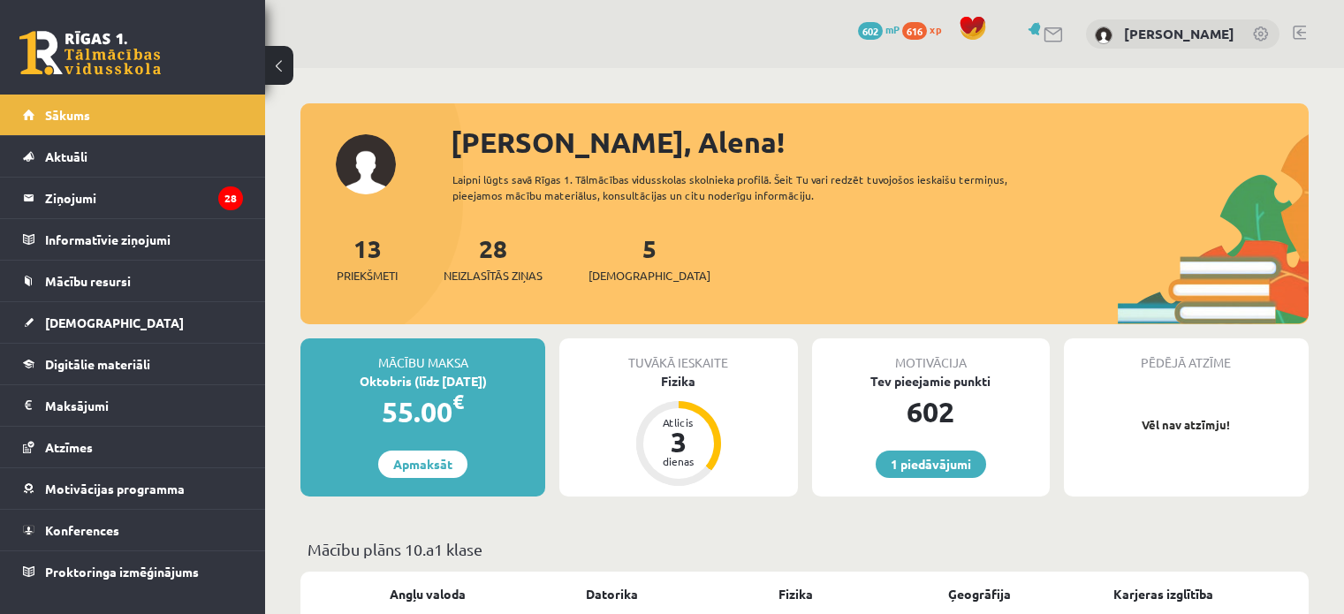  Describe the element at coordinates (1163, 594) in the screenshot. I see `a: Karjeras izglītība` at that location.